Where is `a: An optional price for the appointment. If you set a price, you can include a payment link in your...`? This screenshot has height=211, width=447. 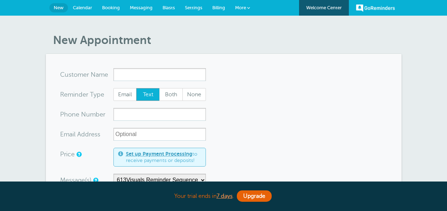 a: An optional price for the appointment. If you set a price, you can include a payment link in your... is located at coordinates (79, 154).